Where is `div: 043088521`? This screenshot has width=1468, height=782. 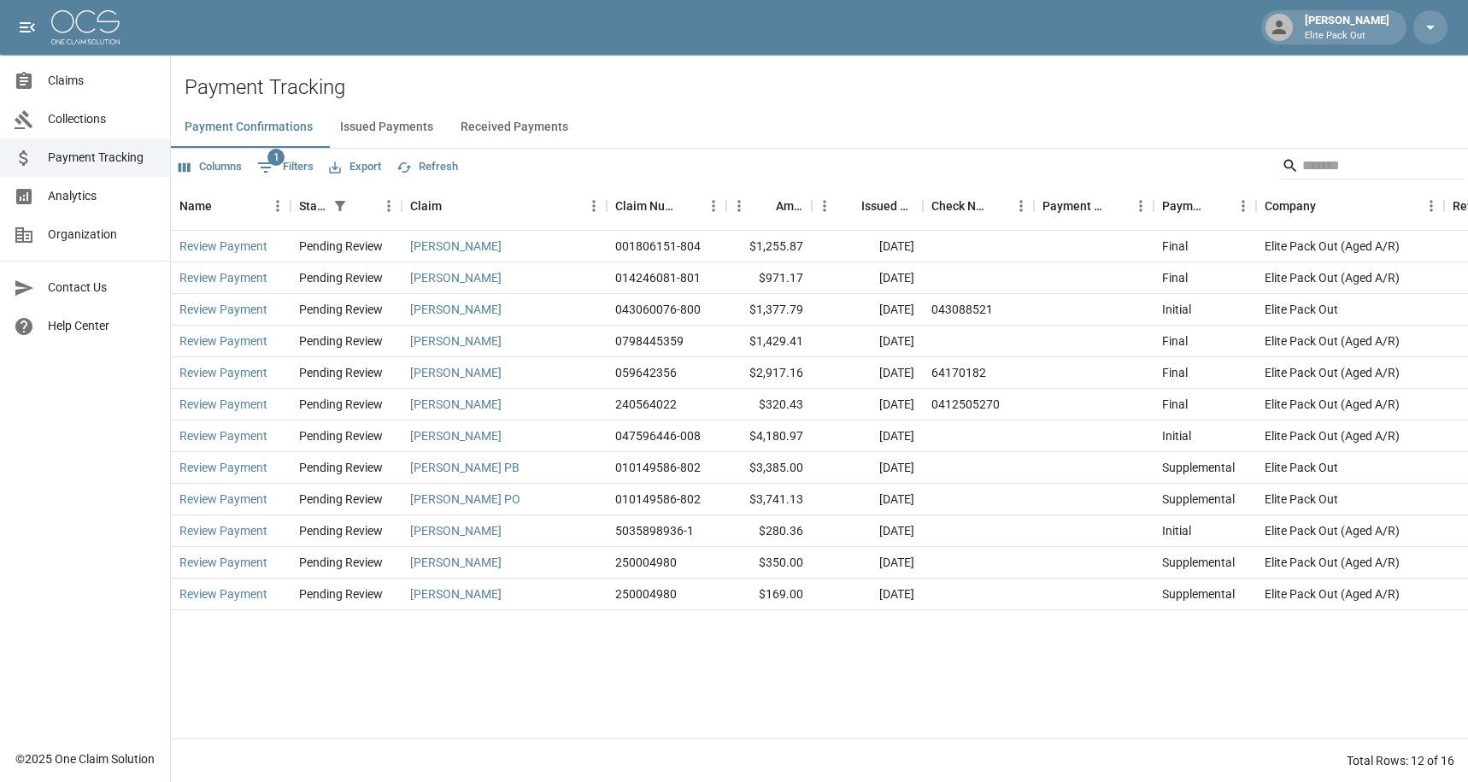 div: 043088521 is located at coordinates (962, 309).